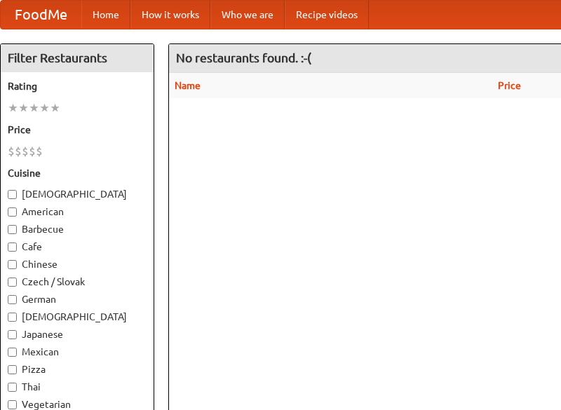  I want to click on a: Who we are, so click(248, 15).